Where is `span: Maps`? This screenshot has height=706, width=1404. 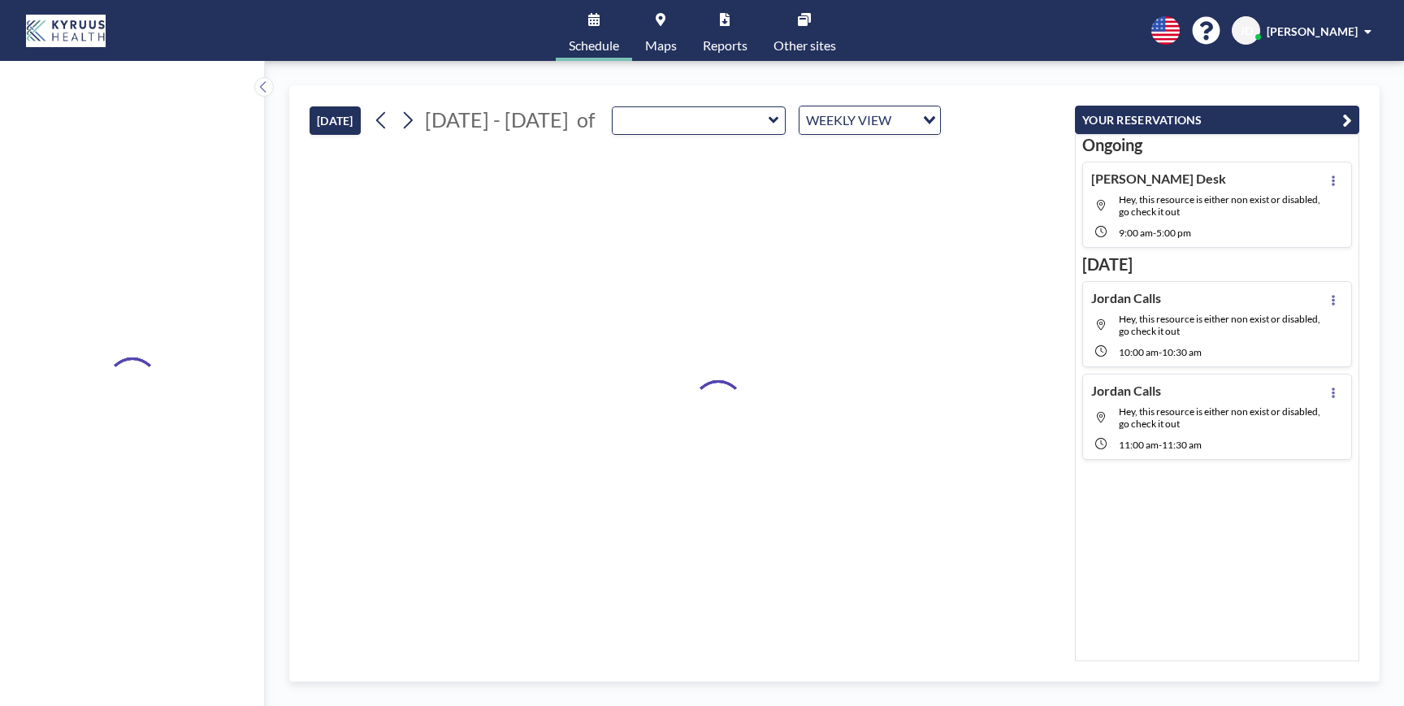 span: Maps is located at coordinates (660, 45).